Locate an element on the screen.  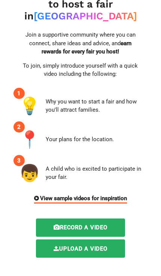
div: 1 is located at coordinates (19, 94).